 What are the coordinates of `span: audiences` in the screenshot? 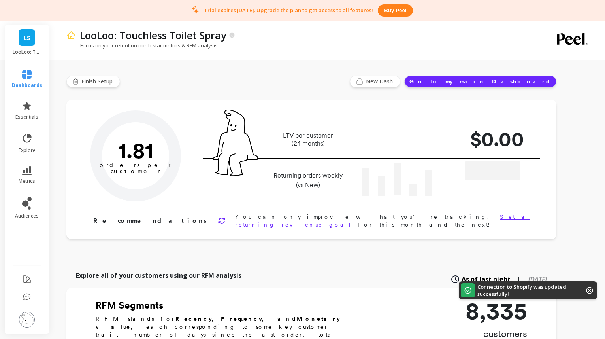 It's located at (27, 216).